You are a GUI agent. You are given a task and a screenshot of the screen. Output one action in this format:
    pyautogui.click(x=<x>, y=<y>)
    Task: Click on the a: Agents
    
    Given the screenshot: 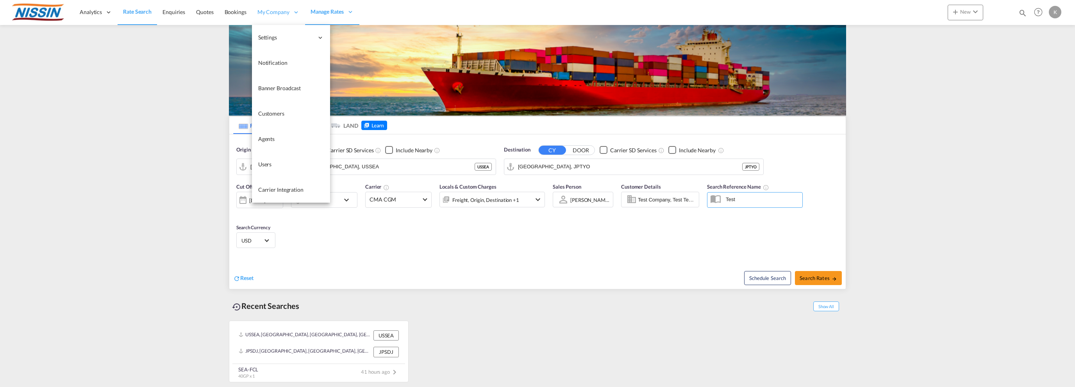 What is the action you would take?
    pyautogui.click(x=291, y=139)
    